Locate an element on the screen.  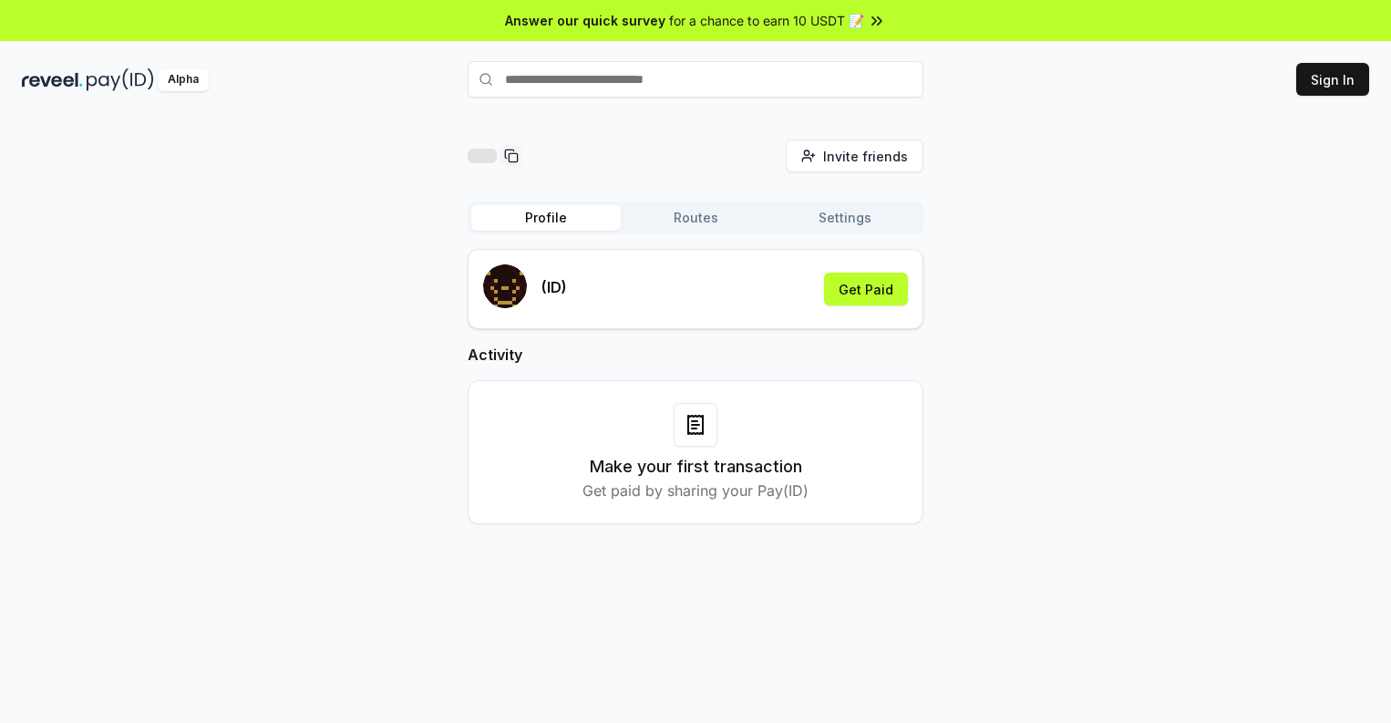
h3: Make your first transaction is located at coordinates (696, 467).